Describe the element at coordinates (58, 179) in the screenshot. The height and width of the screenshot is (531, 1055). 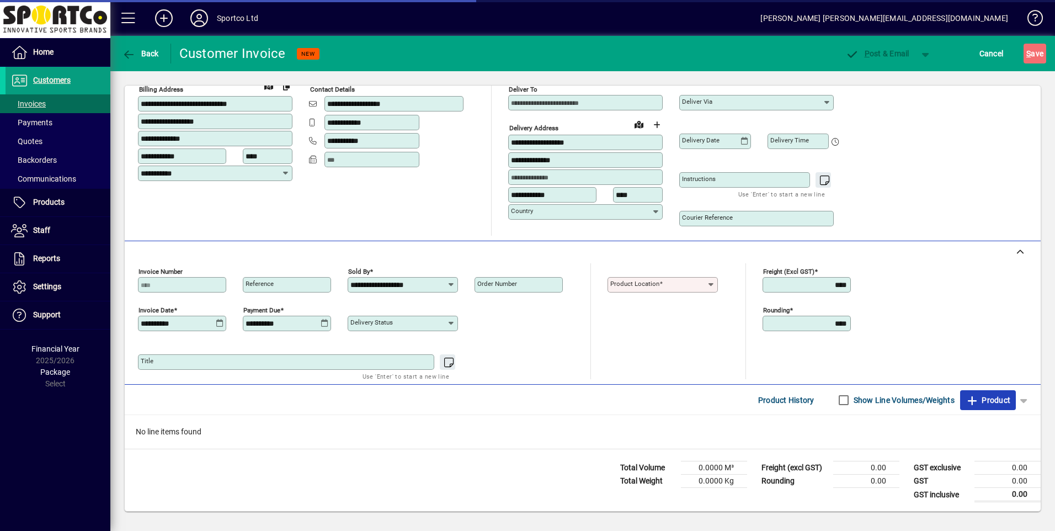
I see `a: Communications` at that location.